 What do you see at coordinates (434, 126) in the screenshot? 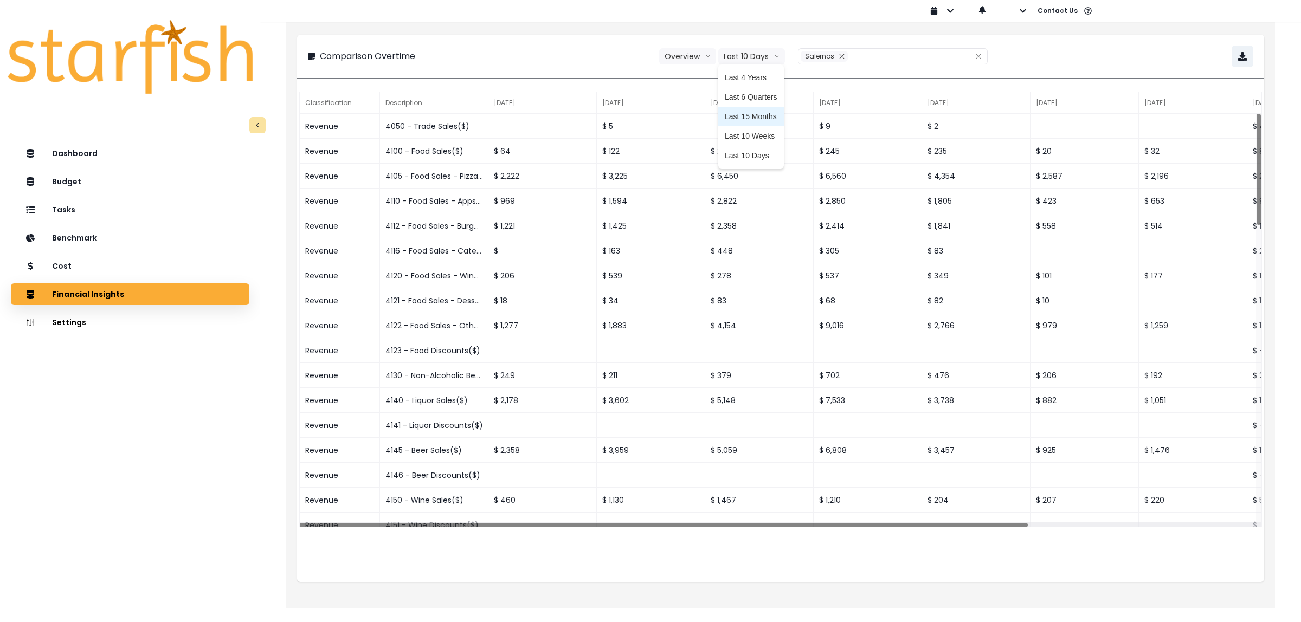
I see `div: 4050 - Trade Sales($)` at bounding box center [434, 126].